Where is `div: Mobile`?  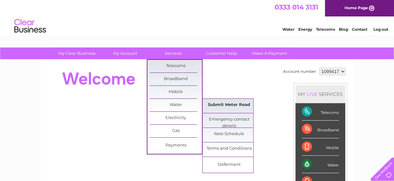 div: Mobile is located at coordinates (320, 147).